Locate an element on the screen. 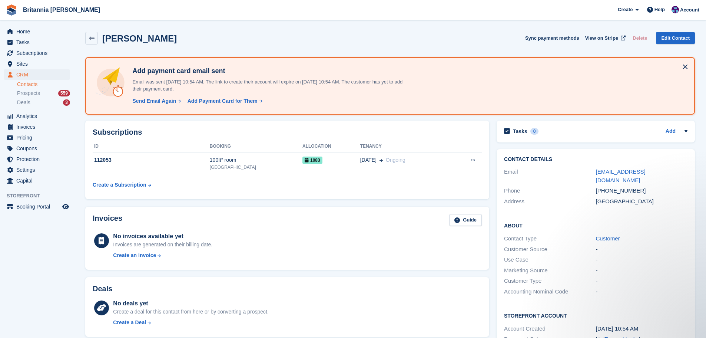 The image size is (706, 338). img: Becca Clark is located at coordinates (675, 10).